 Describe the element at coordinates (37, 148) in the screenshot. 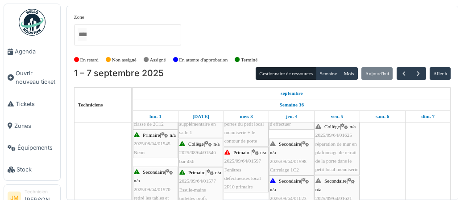

I see `span: Équipements` at that location.